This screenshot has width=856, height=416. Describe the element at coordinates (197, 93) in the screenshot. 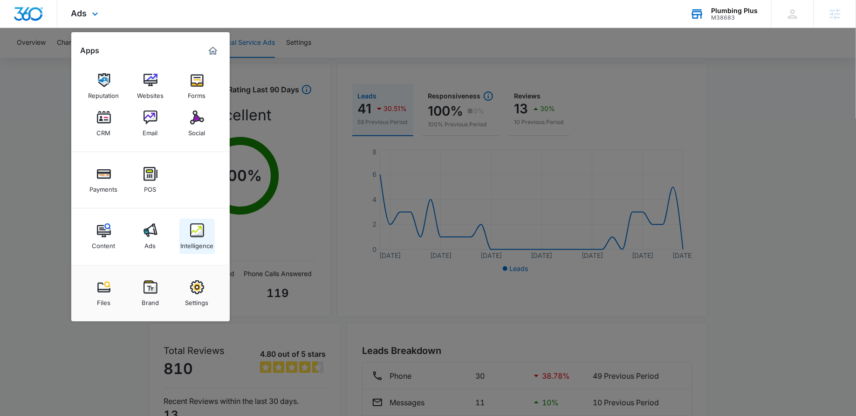

I see `div: Forms` at that location.